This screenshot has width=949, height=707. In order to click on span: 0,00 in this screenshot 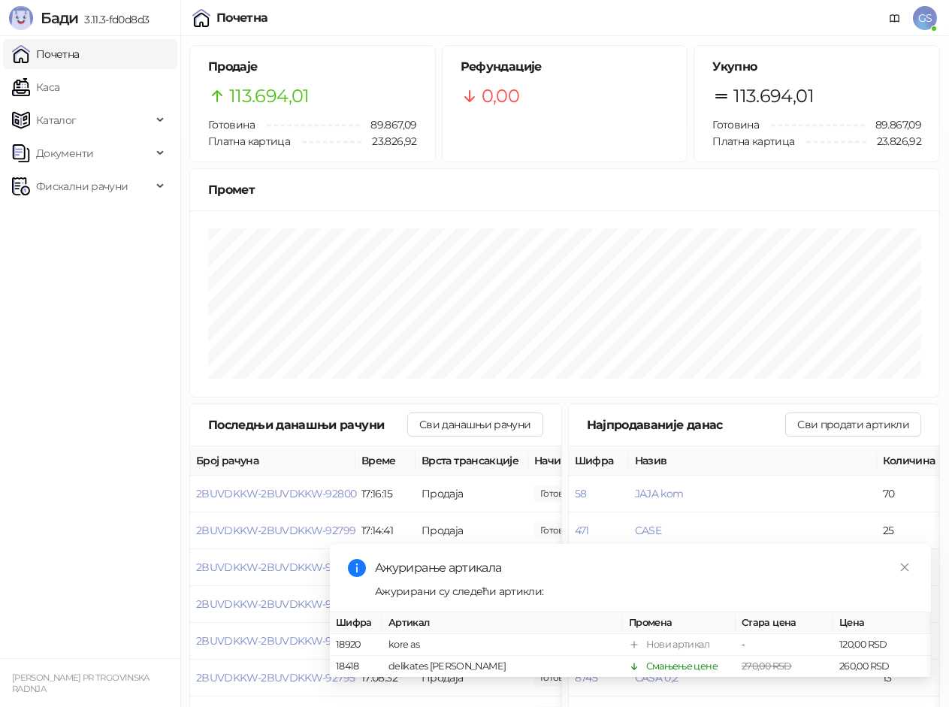, I will do `click(500, 96)`.